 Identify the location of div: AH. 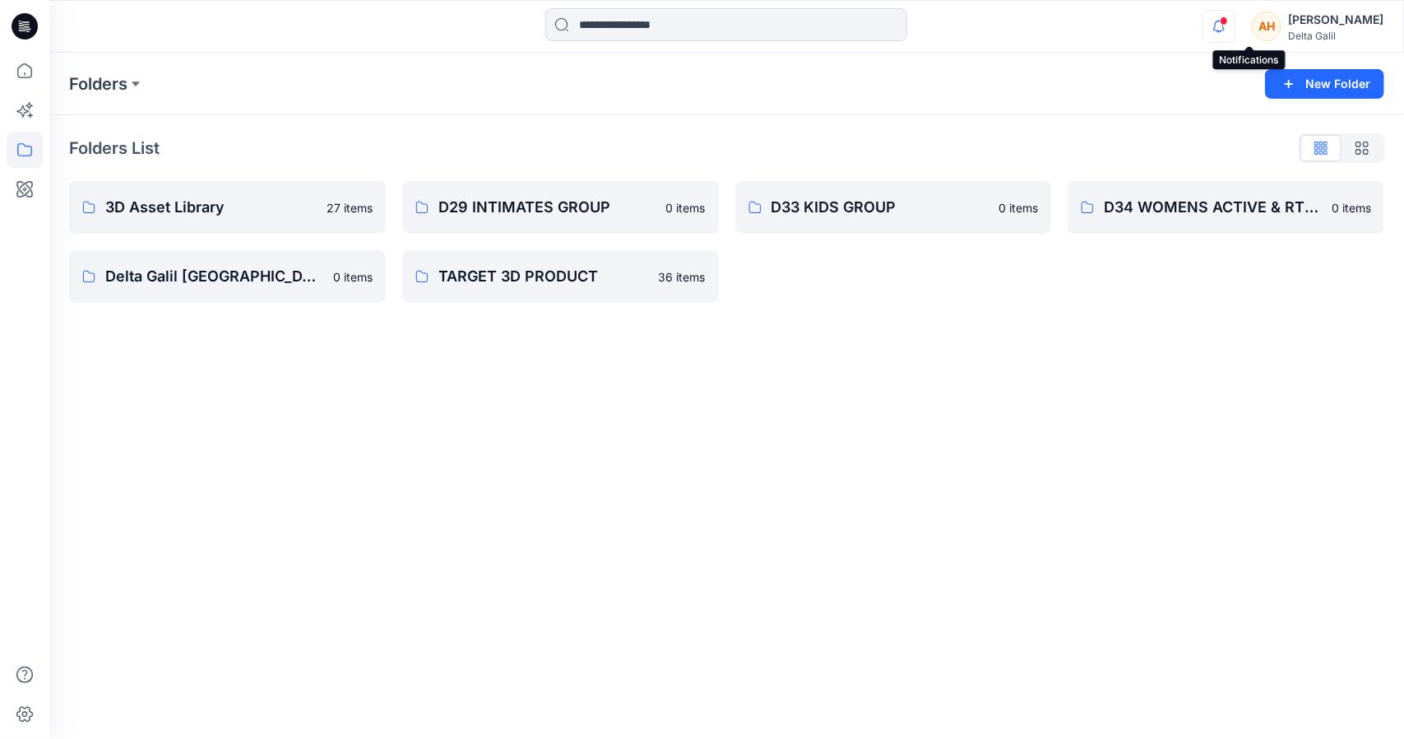
(1267, 26).